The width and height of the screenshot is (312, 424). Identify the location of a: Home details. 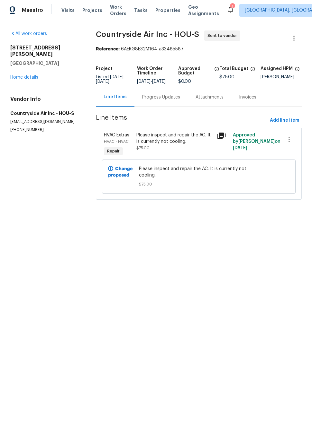
(24, 77).